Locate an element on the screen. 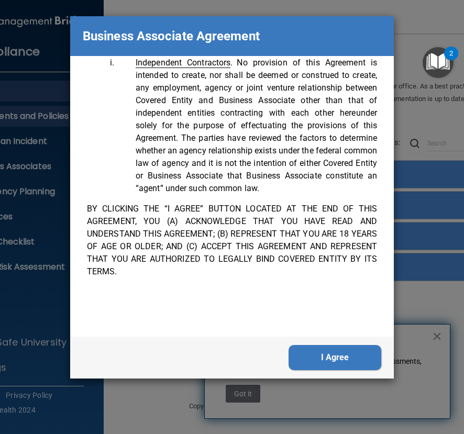 Image resolution: width=464 pixels, height=434 pixels. span: Independent Contractors is located at coordinates (183, 63).